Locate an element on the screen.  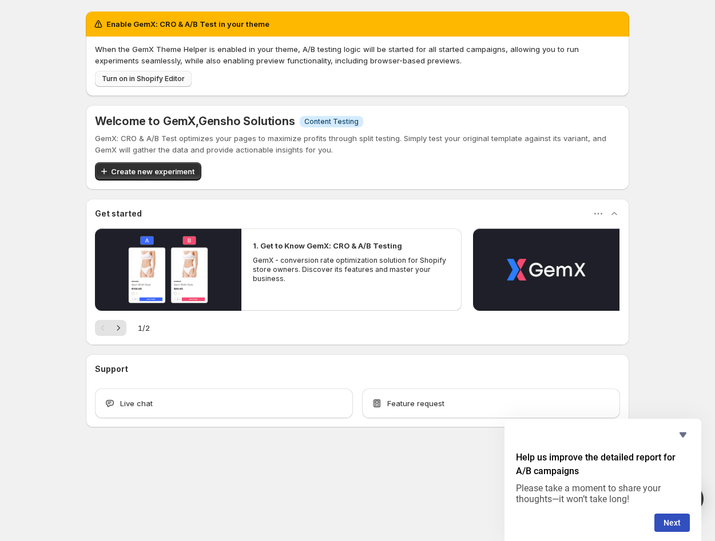
span: Live chat is located at coordinates (136, 404).